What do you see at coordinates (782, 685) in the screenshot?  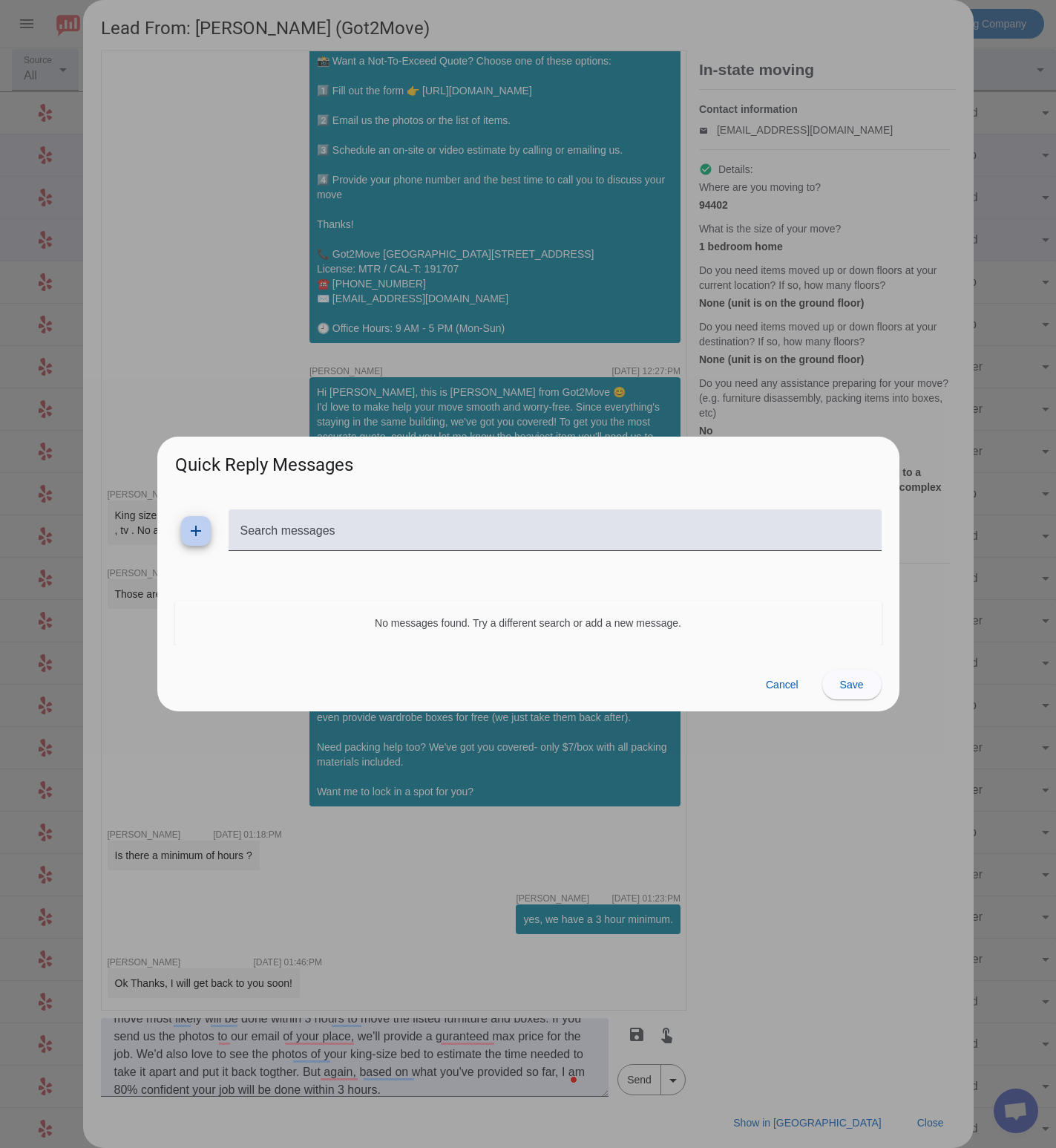 I see `span: Cancel` at bounding box center [782, 685].